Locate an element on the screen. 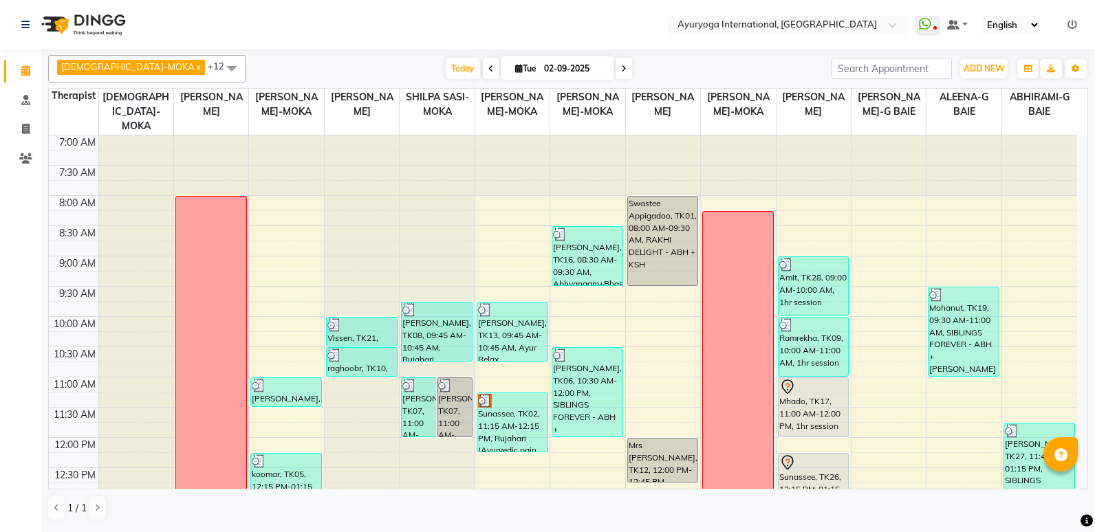  span: Tue is located at coordinates (526, 68).